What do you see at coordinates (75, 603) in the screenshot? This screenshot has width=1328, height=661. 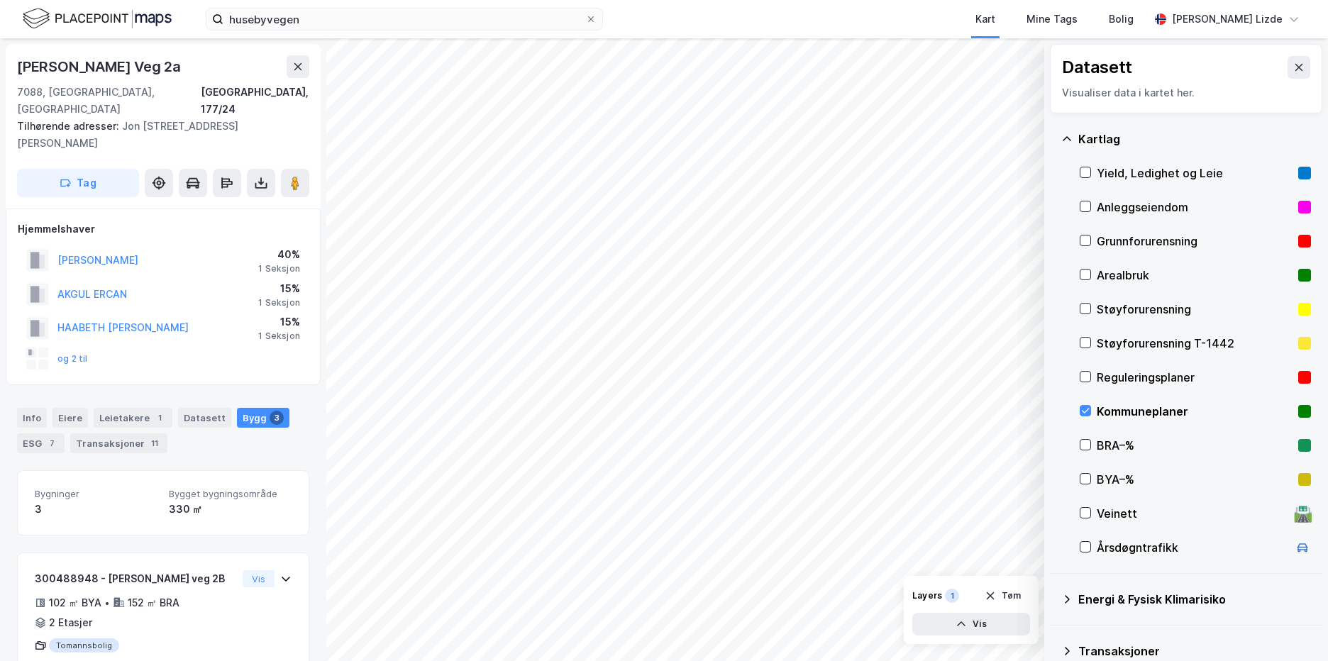 I see `div: 102 ㎡ BYA` at bounding box center [75, 603].